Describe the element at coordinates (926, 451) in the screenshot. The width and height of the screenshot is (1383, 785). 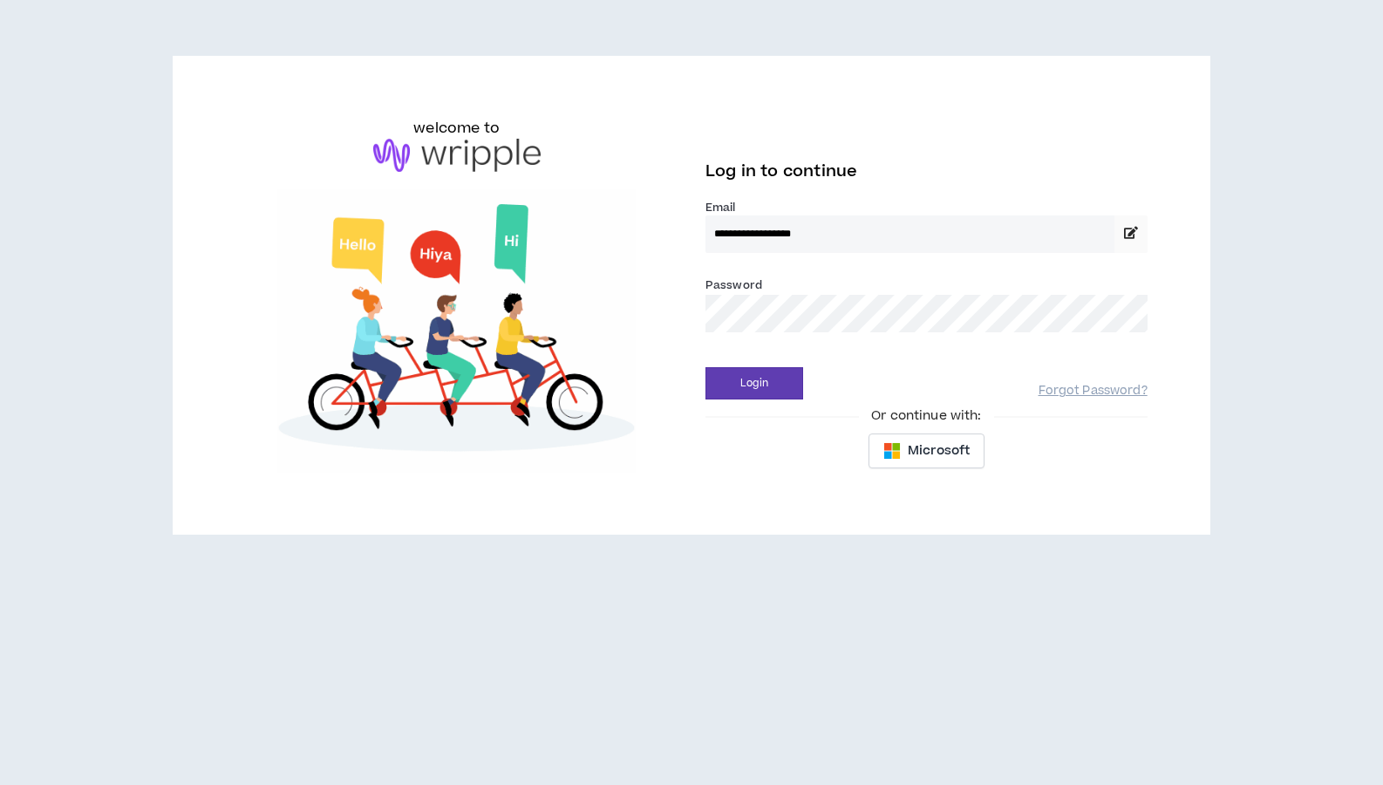
I see `button: Microsoft` at that location.